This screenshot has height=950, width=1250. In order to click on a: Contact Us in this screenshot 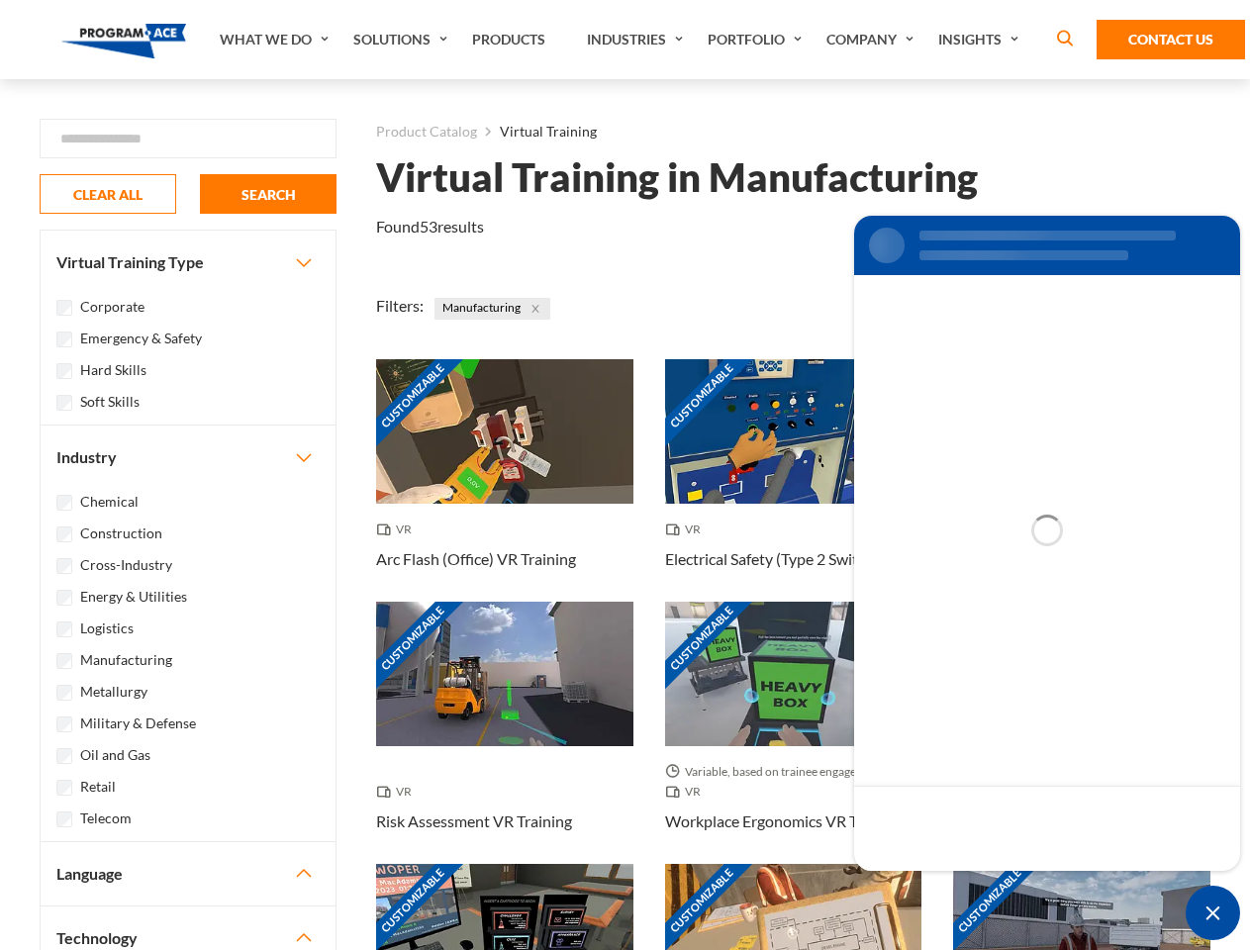, I will do `click(1171, 40)`.